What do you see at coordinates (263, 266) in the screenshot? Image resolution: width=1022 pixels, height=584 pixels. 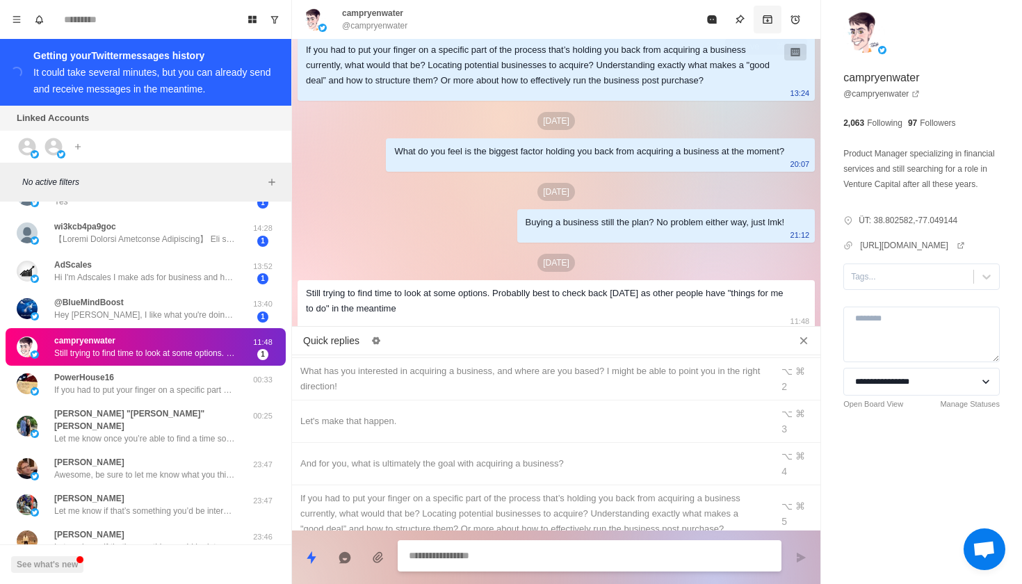 I see `p: 13:52` at bounding box center [263, 266].